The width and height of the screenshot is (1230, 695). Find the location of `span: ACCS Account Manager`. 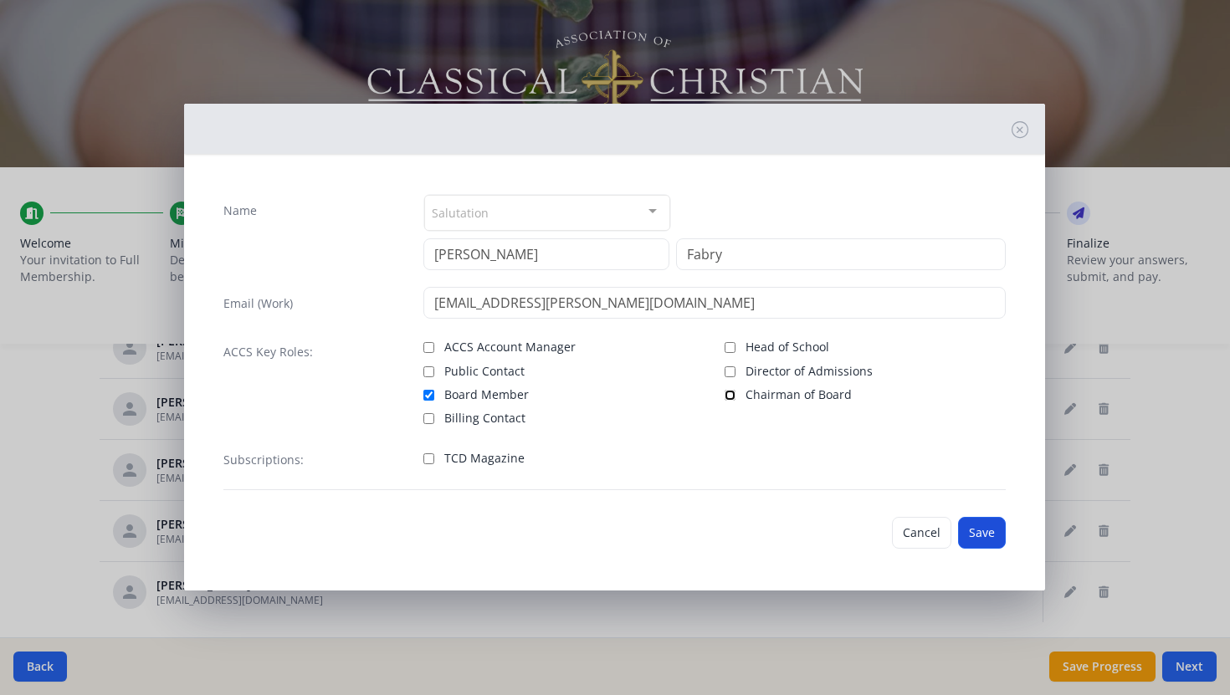

span: ACCS Account Manager is located at coordinates (510, 347).